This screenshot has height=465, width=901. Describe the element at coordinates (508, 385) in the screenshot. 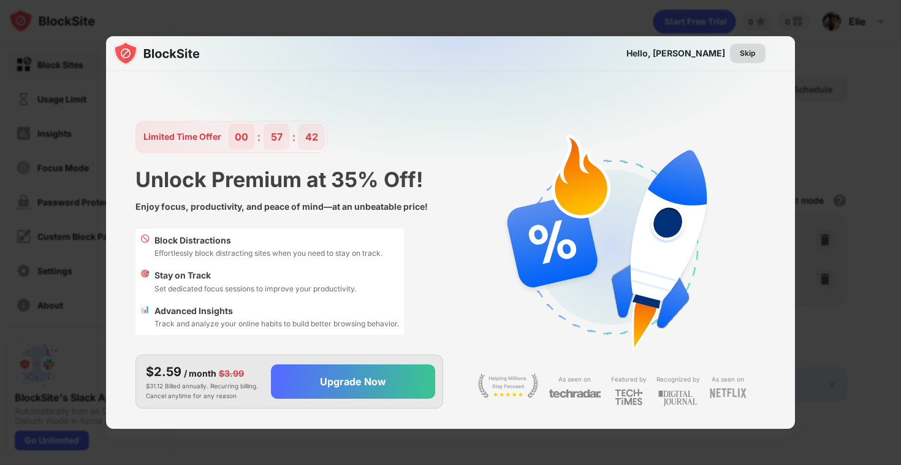

I see `img: light-stay-focus.svg` at that location.